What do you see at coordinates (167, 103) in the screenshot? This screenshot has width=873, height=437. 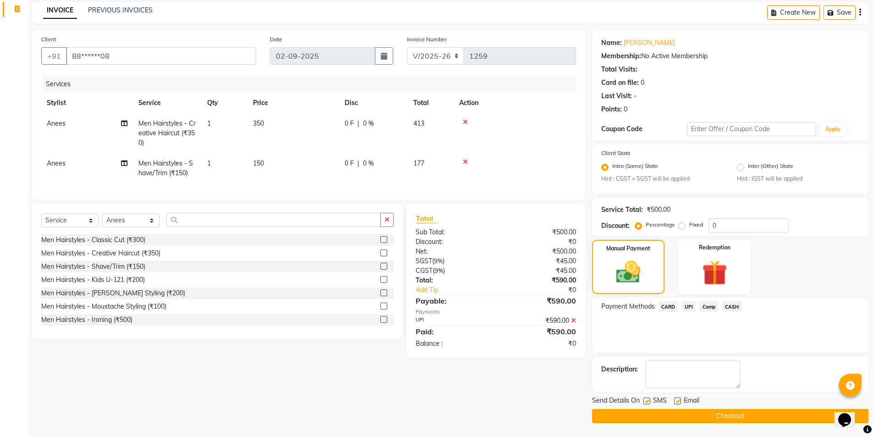 I see `th: Service` at bounding box center [167, 103].